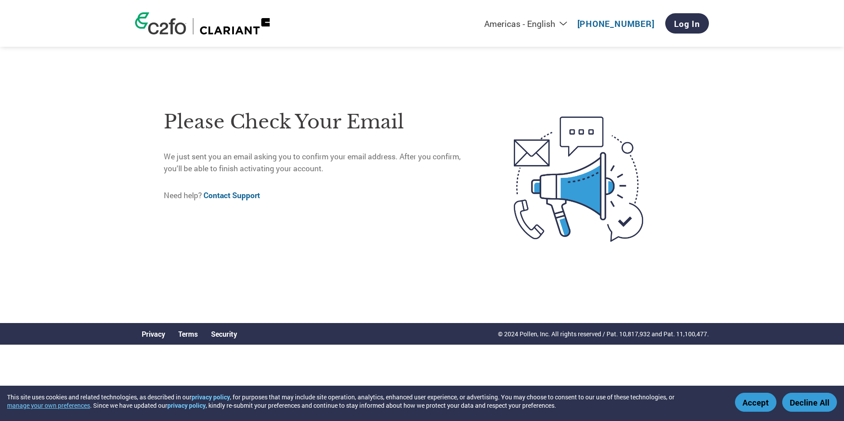  What do you see at coordinates (153, 334) in the screenshot?
I see `a: Privacy` at bounding box center [153, 334].